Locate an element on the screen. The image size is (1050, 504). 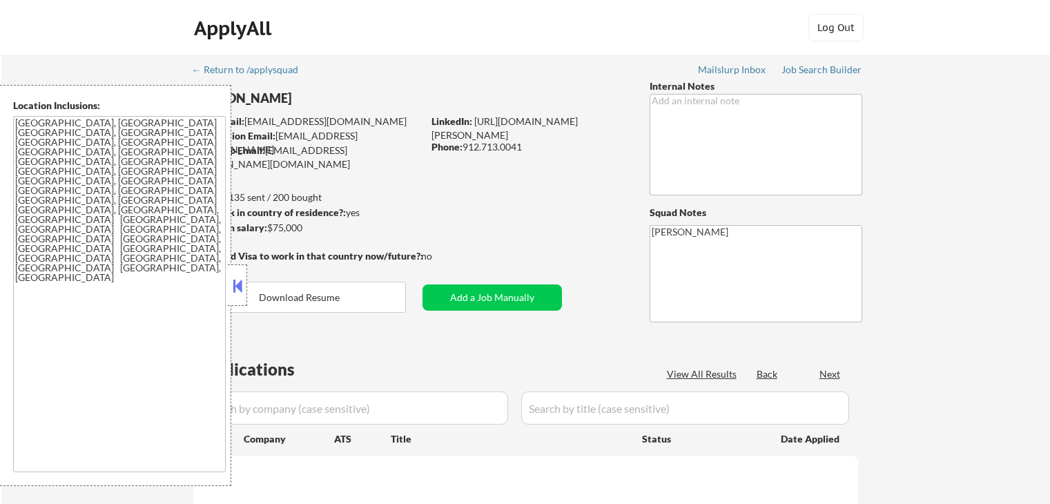
div: Job Search Builder is located at coordinates (822, 70).